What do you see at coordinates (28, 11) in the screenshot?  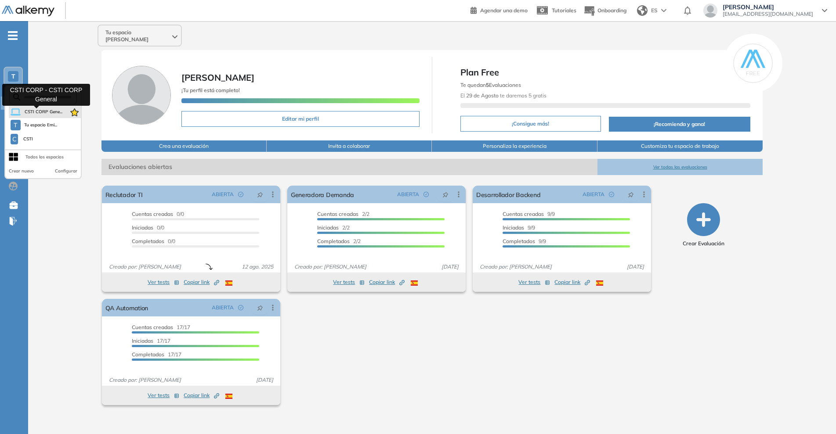 I see `img: Logo` at bounding box center [28, 11].